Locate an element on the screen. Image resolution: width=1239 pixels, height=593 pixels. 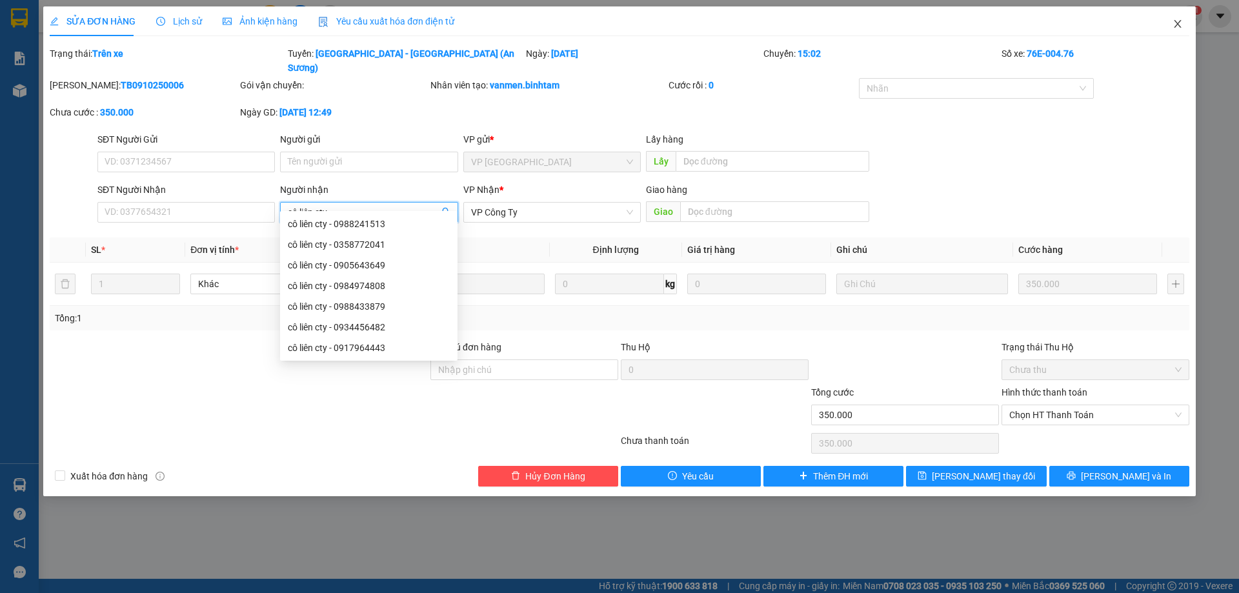
div: cô liên cty - 0905643649 is located at coordinates (369, 265).